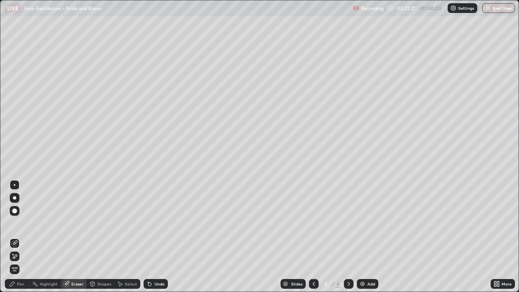 The height and width of the screenshot is (292, 519). What do you see at coordinates (498, 8) in the screenshot?
I see `button: End Class` at bounding box center [498, 8].